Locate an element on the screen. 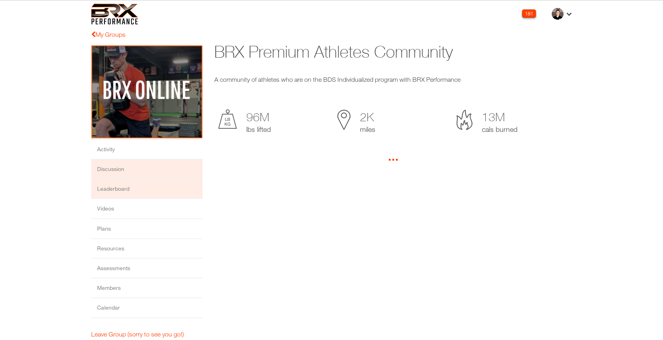 This screenshot has width=663, height=340. span: 2K is located at coordinates (393, 117).